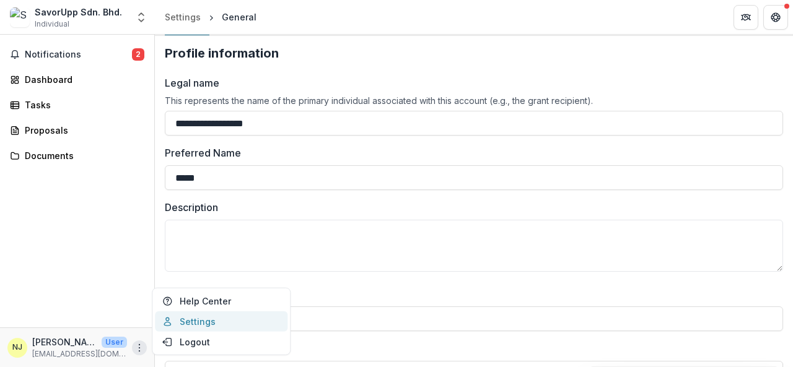 This screenshot has width=793, height=367. I want to click on div: General, so click(239, 17).